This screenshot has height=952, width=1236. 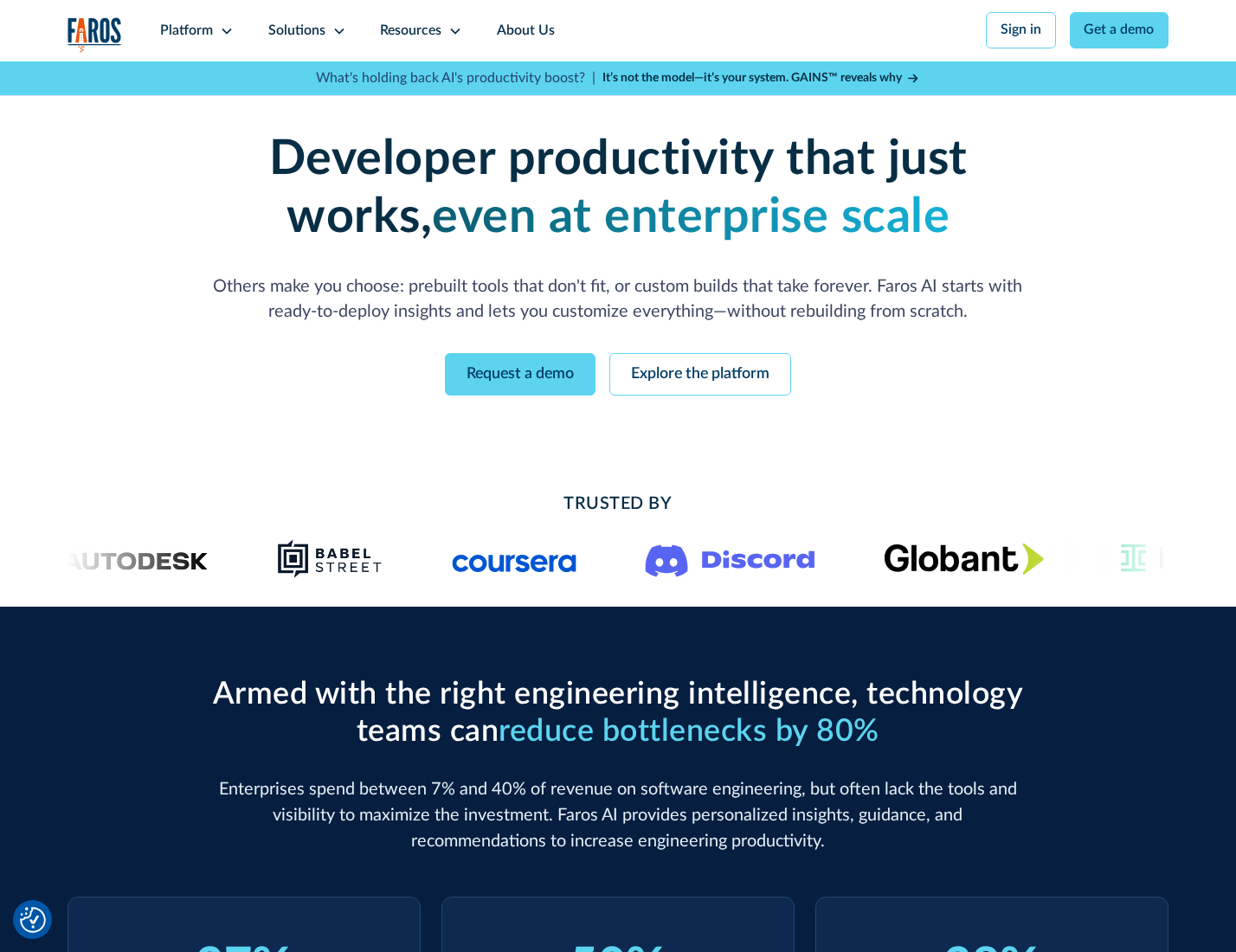 I want to click on span: reduce bottlenecks by 80%, so click(x=689, y=731).